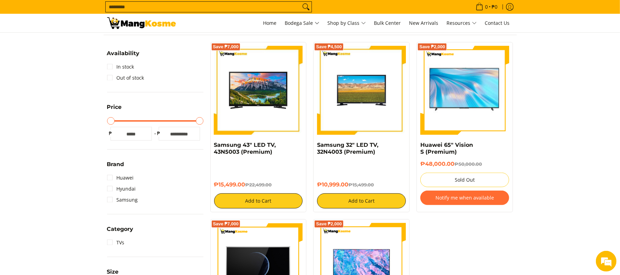 This screenshot has width=620, height=275. Describe the element at coordinates (424, 23) in the screenshot. I see `span: New Arrivals` at that location.